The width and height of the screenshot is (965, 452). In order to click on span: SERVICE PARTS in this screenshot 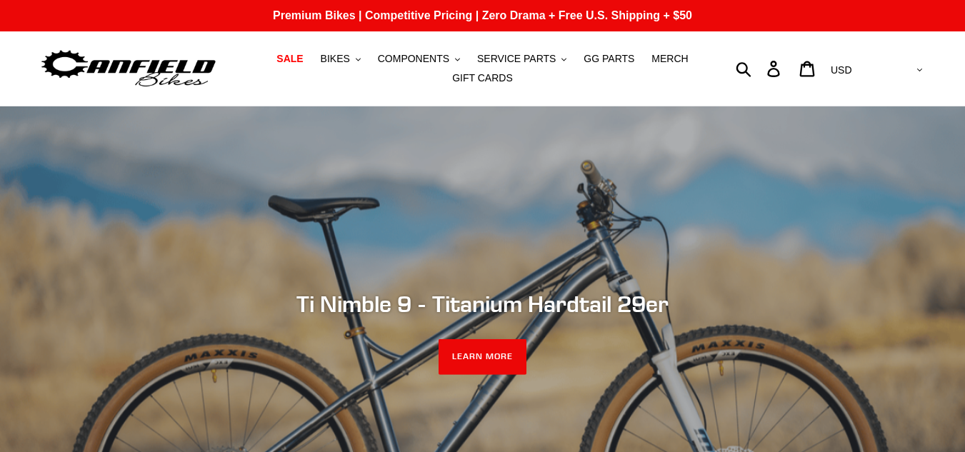, I will do `click(516, 59)`.